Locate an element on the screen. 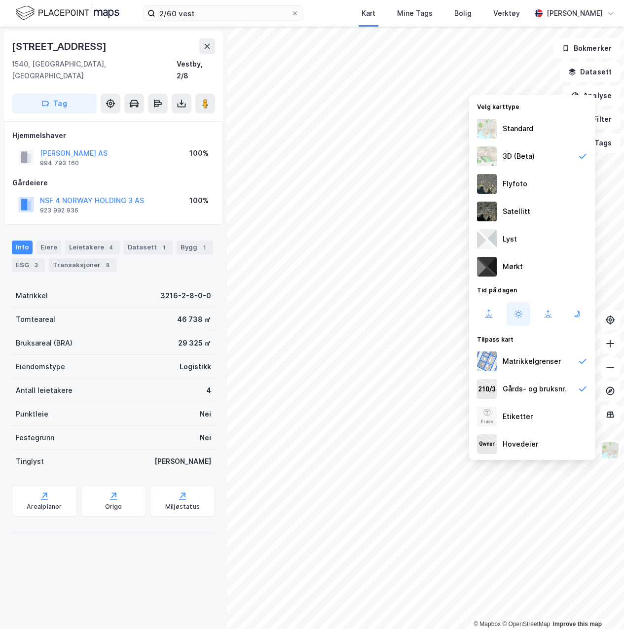 This screenshot has height=629, width=624. img: cadastreKeys.547ab17ec502f5a4ef2b.jpeg is located at coordinates (487, 389).